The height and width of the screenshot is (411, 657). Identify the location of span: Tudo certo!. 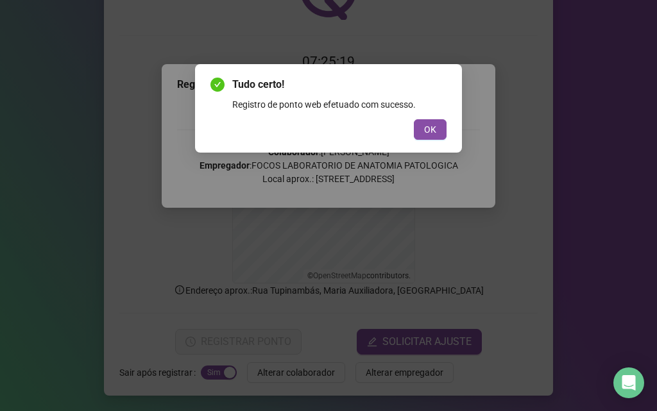
(339, 85).